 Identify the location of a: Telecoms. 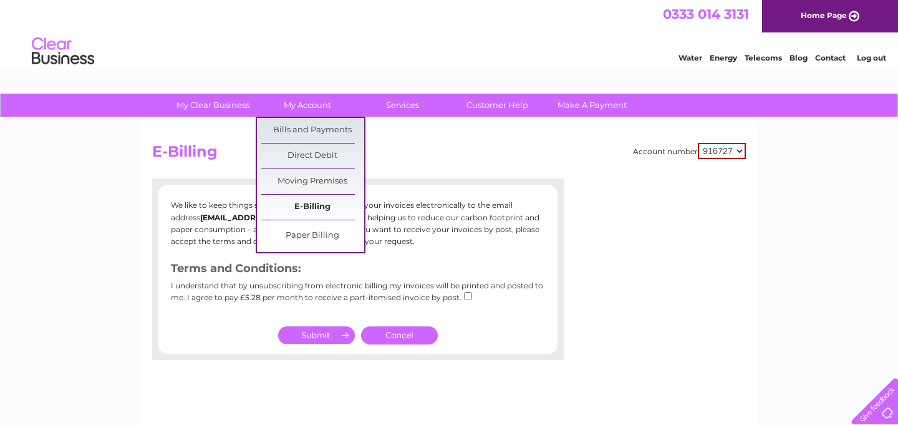
(763, 57).